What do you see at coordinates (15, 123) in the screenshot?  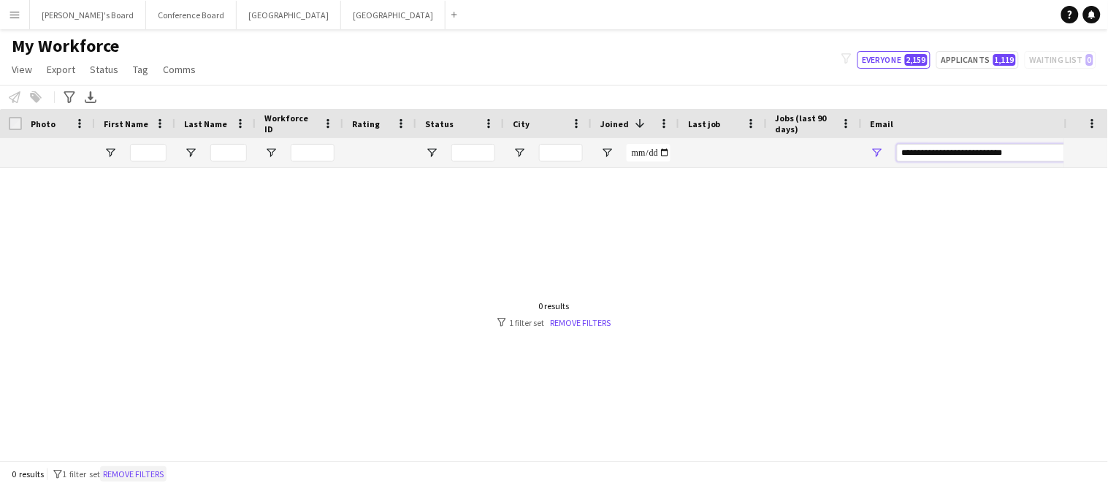 I see `input: Column with Header Selection` at bounding box center [15, 123].